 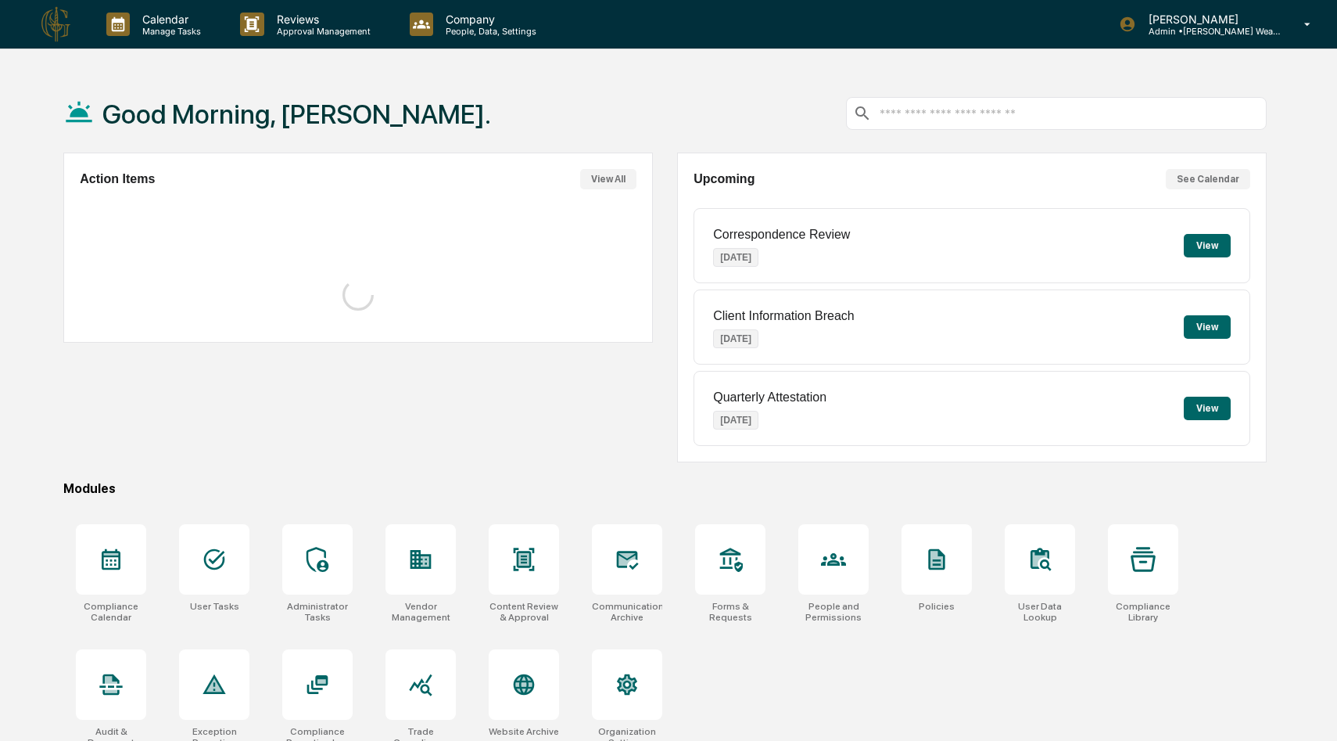 I want to click on div: People and Permissions, so click(x=834, y=612).